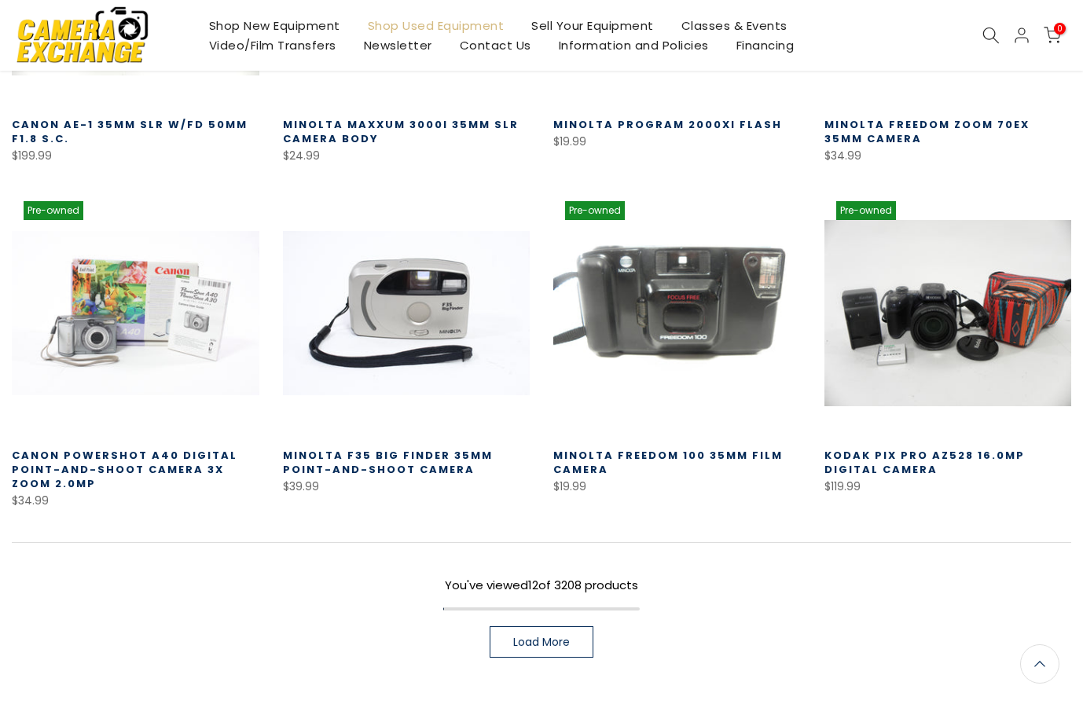 The width and height of the screenshot is (1083, 715). I want to click on a: Shop Used Equipment, so click(435, 25).